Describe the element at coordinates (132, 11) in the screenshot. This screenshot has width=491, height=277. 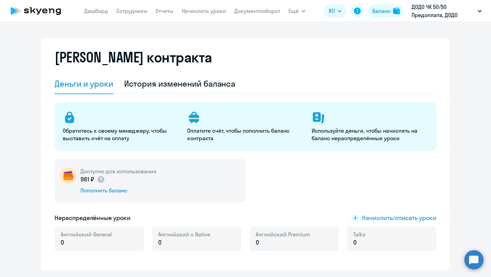
I see `a: Сотрудники` at that location.